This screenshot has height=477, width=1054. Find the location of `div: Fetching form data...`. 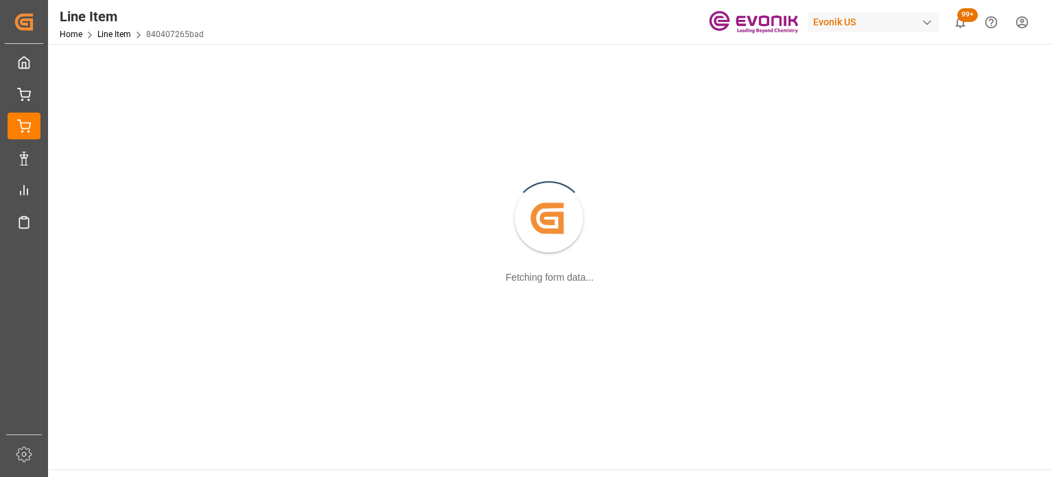

div: Fetching form data... is located at coordinates (550, 277).